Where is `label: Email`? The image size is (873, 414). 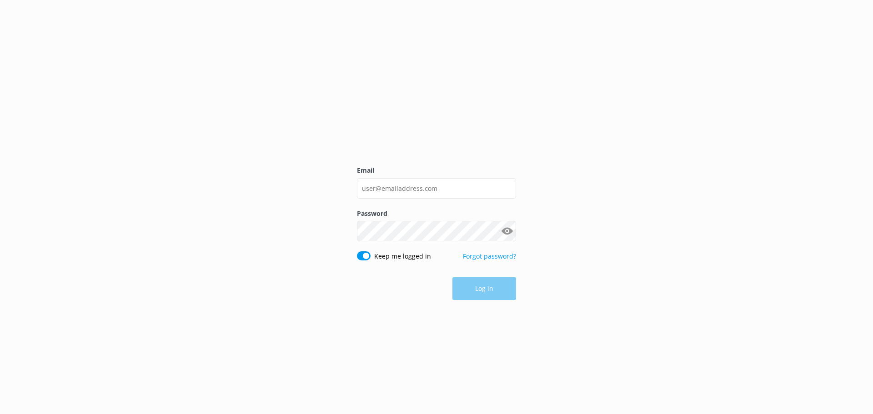
label: Email is located at coordinates (436, 170).